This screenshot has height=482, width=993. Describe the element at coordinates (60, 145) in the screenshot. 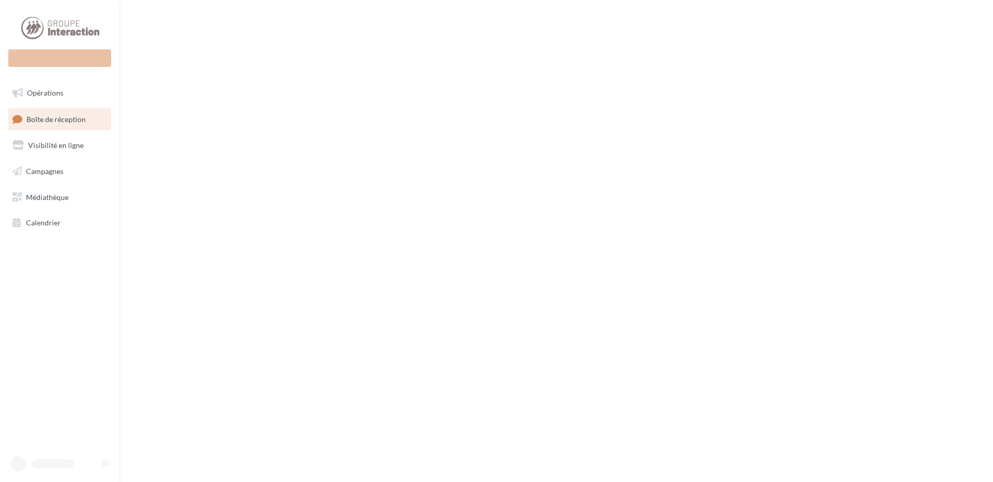

I see `a: Visibilité en ligne` at that location.